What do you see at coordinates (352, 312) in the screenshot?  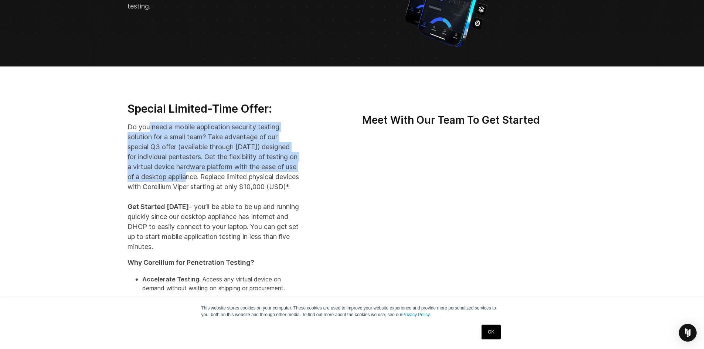 I see `p: This website stores cookies on your computer. These cookies are used to improve your website expe...` at bounding box center [352, 312].